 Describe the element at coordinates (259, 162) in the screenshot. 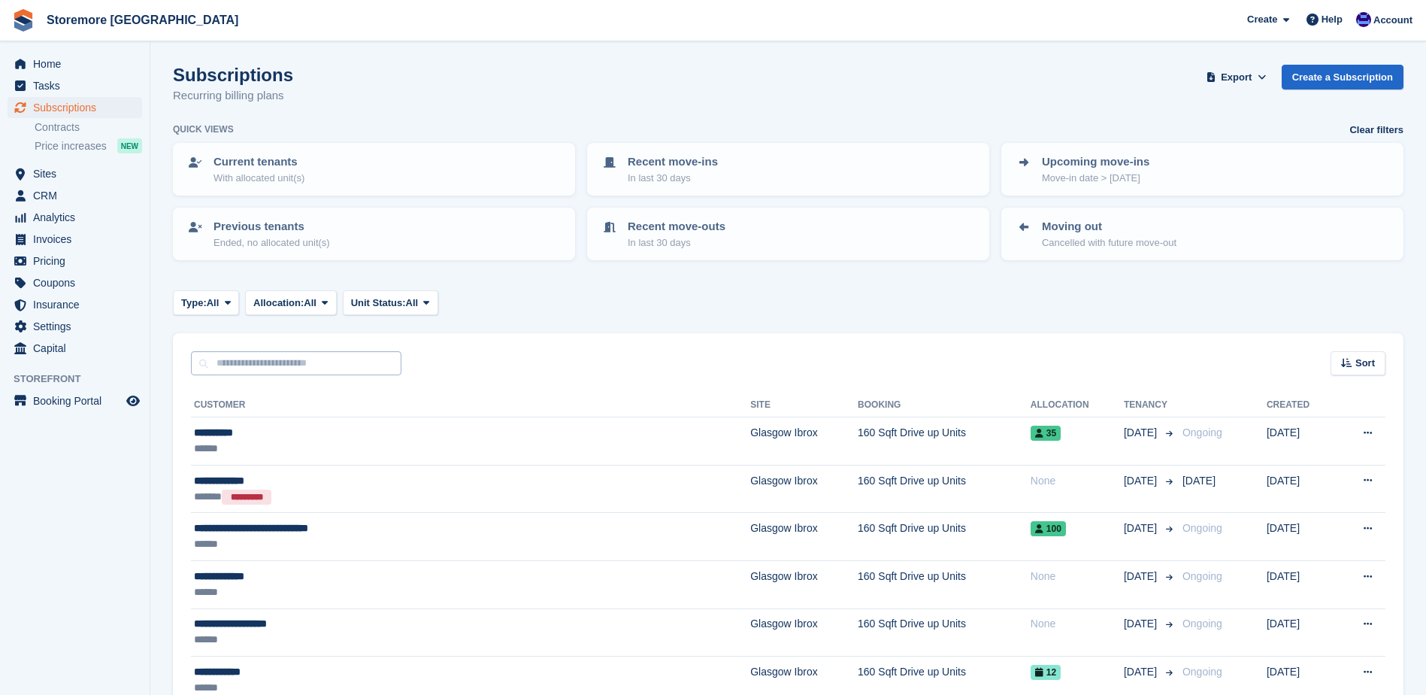

I see `p: Current tenants` at that location.